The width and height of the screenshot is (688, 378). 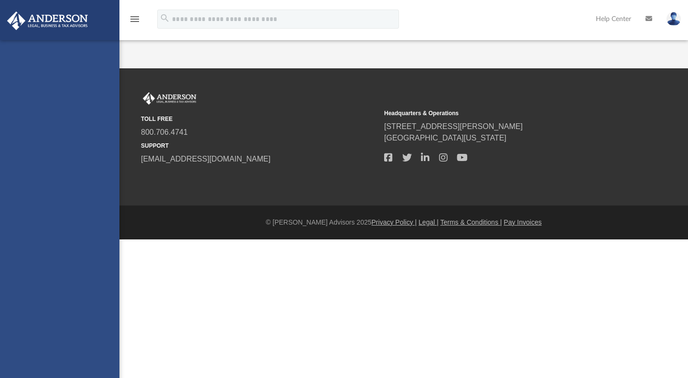 I want to click on small: SUPPORT, so click(x=259, y=146).